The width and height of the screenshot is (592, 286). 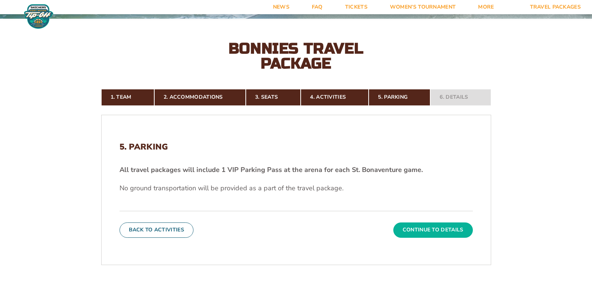 I want to click on h2: 5. Parking, so click(x=296, y=147).